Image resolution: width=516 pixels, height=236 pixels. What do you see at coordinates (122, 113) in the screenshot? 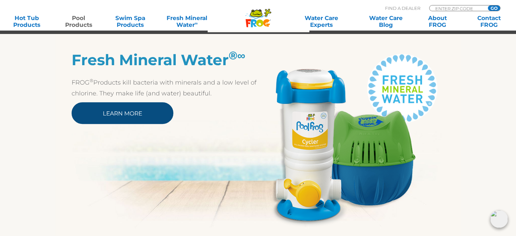
I see `a: Learn More` at bounding box center [122, 113].